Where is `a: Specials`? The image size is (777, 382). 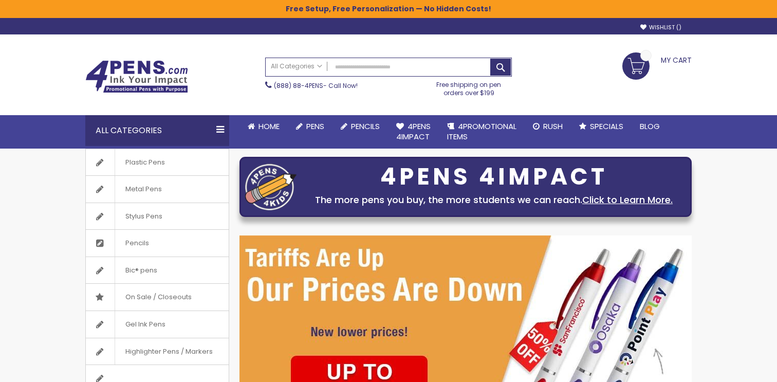 a: Specials is located at coordinates (601, 126).